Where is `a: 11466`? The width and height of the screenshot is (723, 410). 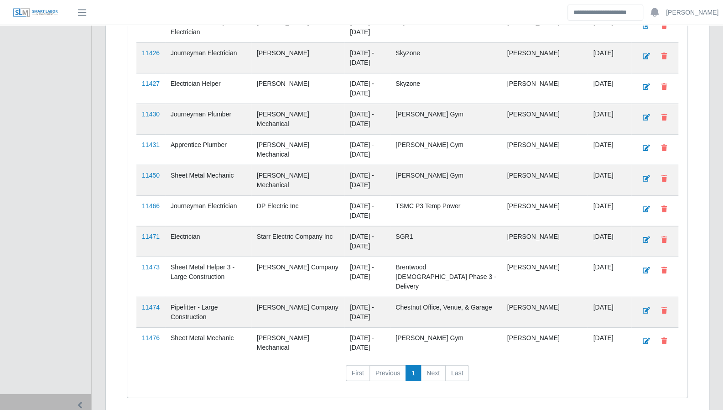
a: 11466 is located at coordinates (151, 206).